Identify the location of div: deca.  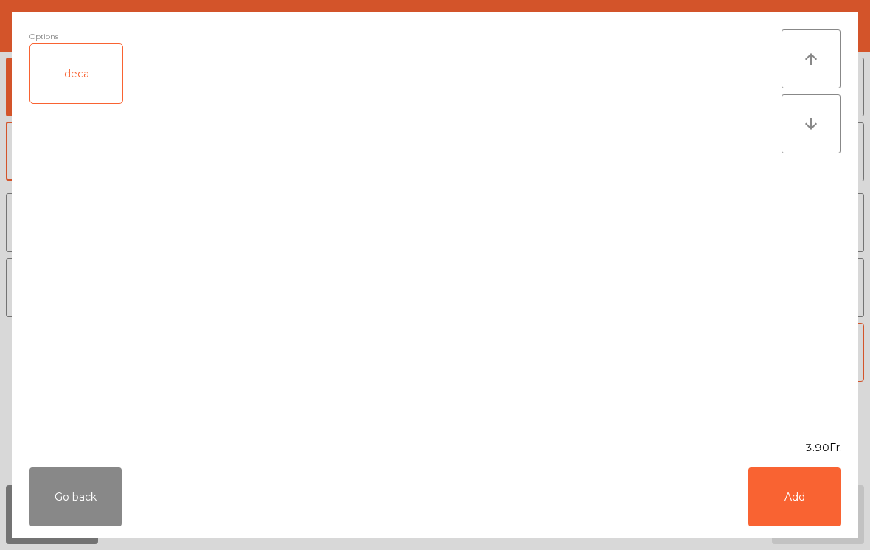
(76, 74).